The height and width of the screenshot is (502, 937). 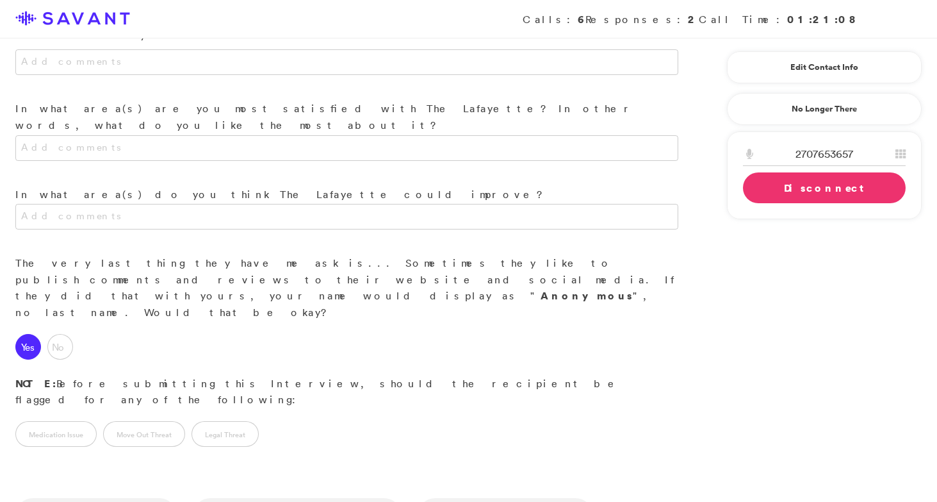 I want to click on a: Disconnect, so click(x=824, y=188).